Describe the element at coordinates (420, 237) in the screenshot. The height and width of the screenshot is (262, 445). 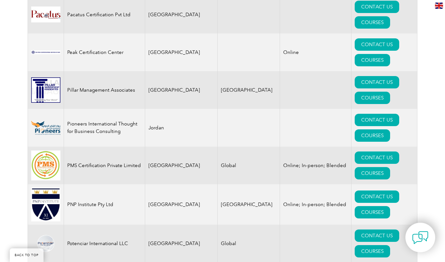
I see `img: contact-chat.png` at that location.